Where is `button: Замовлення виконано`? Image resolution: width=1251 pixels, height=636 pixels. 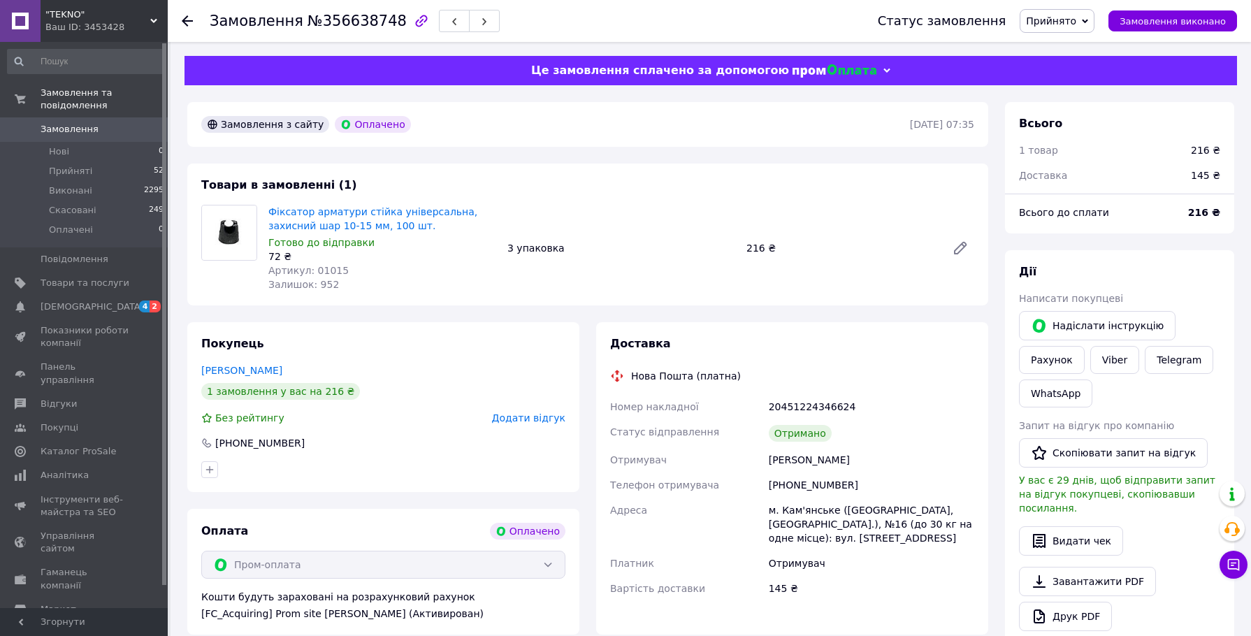
button: Замовлення виконано is located at coordinates (1172, 21).